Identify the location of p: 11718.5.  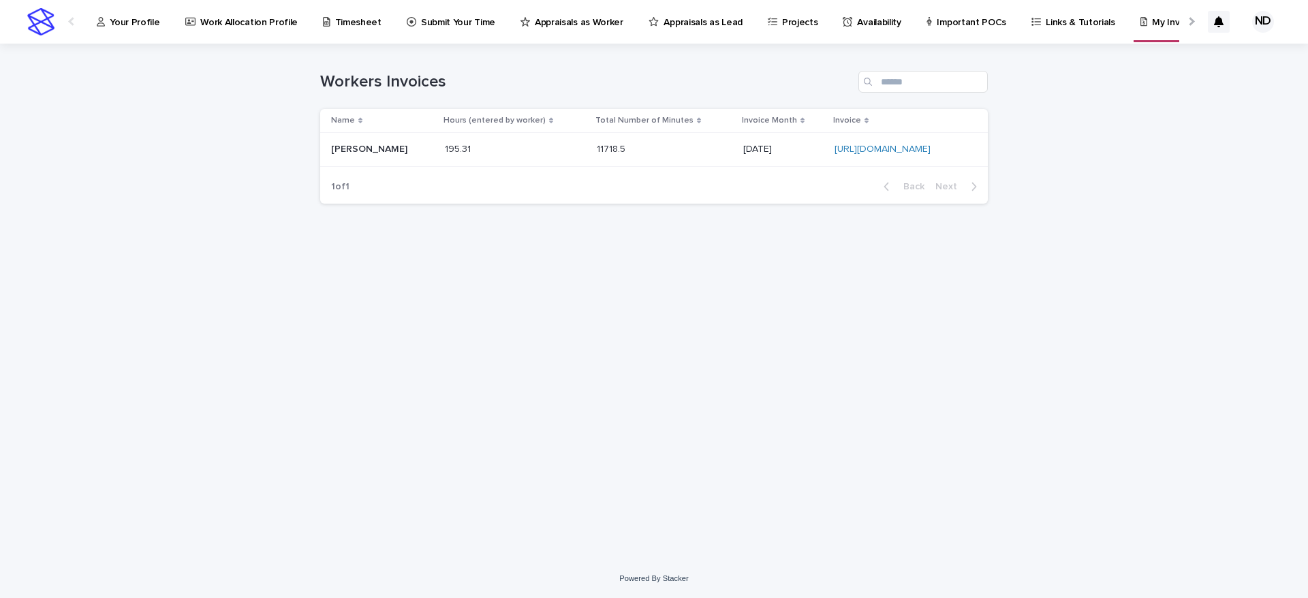
(613, 148).